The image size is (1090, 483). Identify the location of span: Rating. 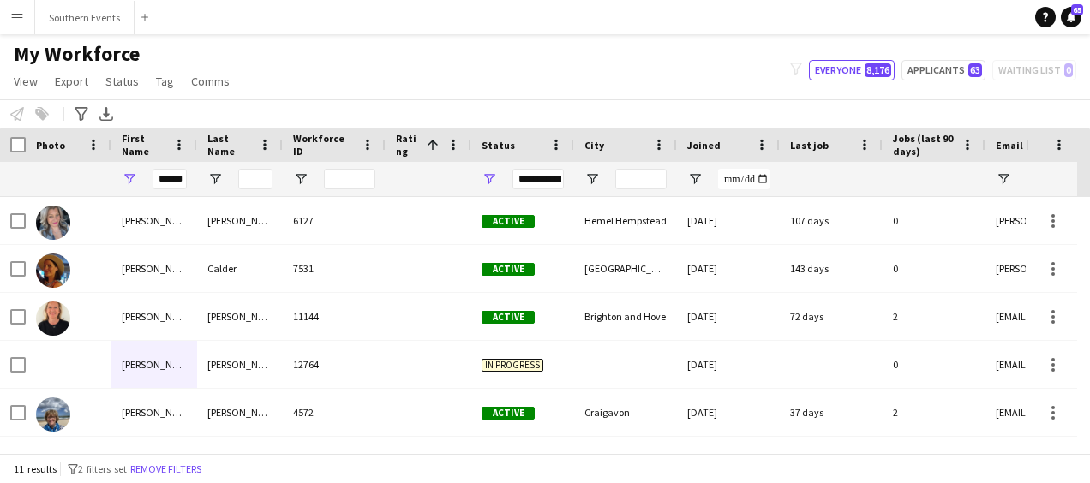
(408, 145).